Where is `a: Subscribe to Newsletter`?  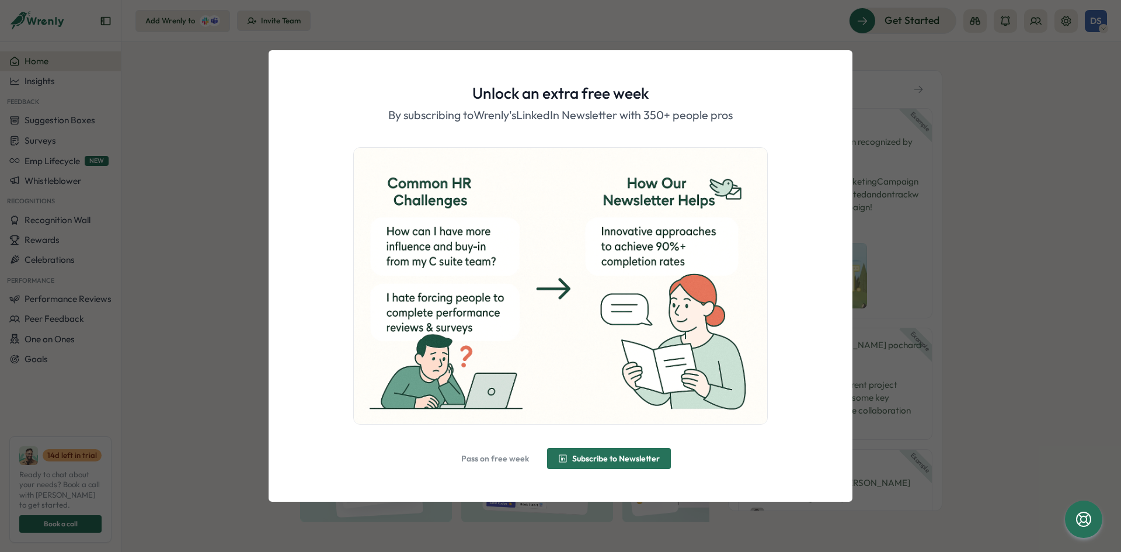
a: Subscribe to Newsletter is located at coordinates (609, 458).